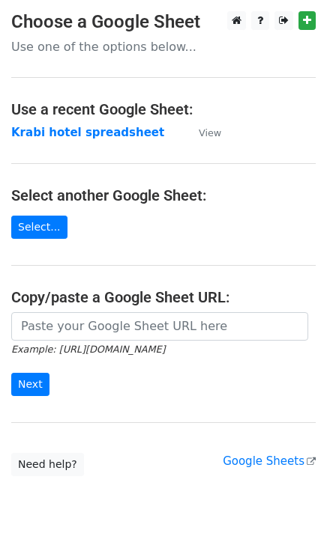  What do you see at coordinates (163, 297) in the screenshot?
I see `h4: Copy/paste a Google Sheet URL:` at bounding box center [163, 297].